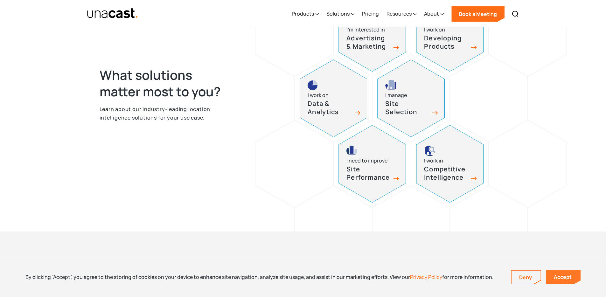 This screenshot has width=606, height=297. What do you see at coordinates (426, 277) in the screenshot?
I see `a: Privacy Policy` at bounding box center [426, 277].